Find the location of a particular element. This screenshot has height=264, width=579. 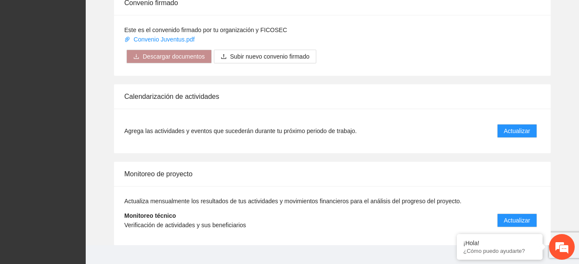

span: upload is located at coordinates (224, 57).